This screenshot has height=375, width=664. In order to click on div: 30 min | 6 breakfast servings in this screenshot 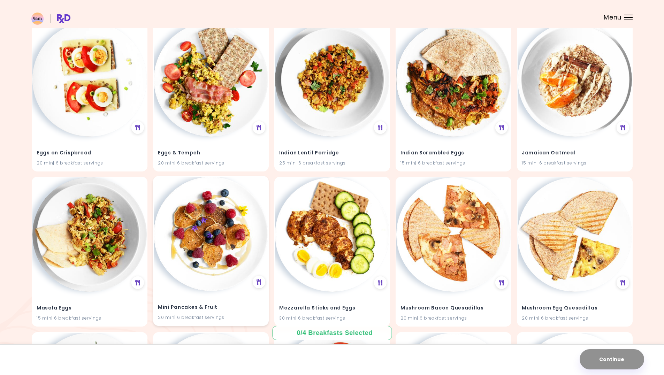, I will do `click(332, 318)`.